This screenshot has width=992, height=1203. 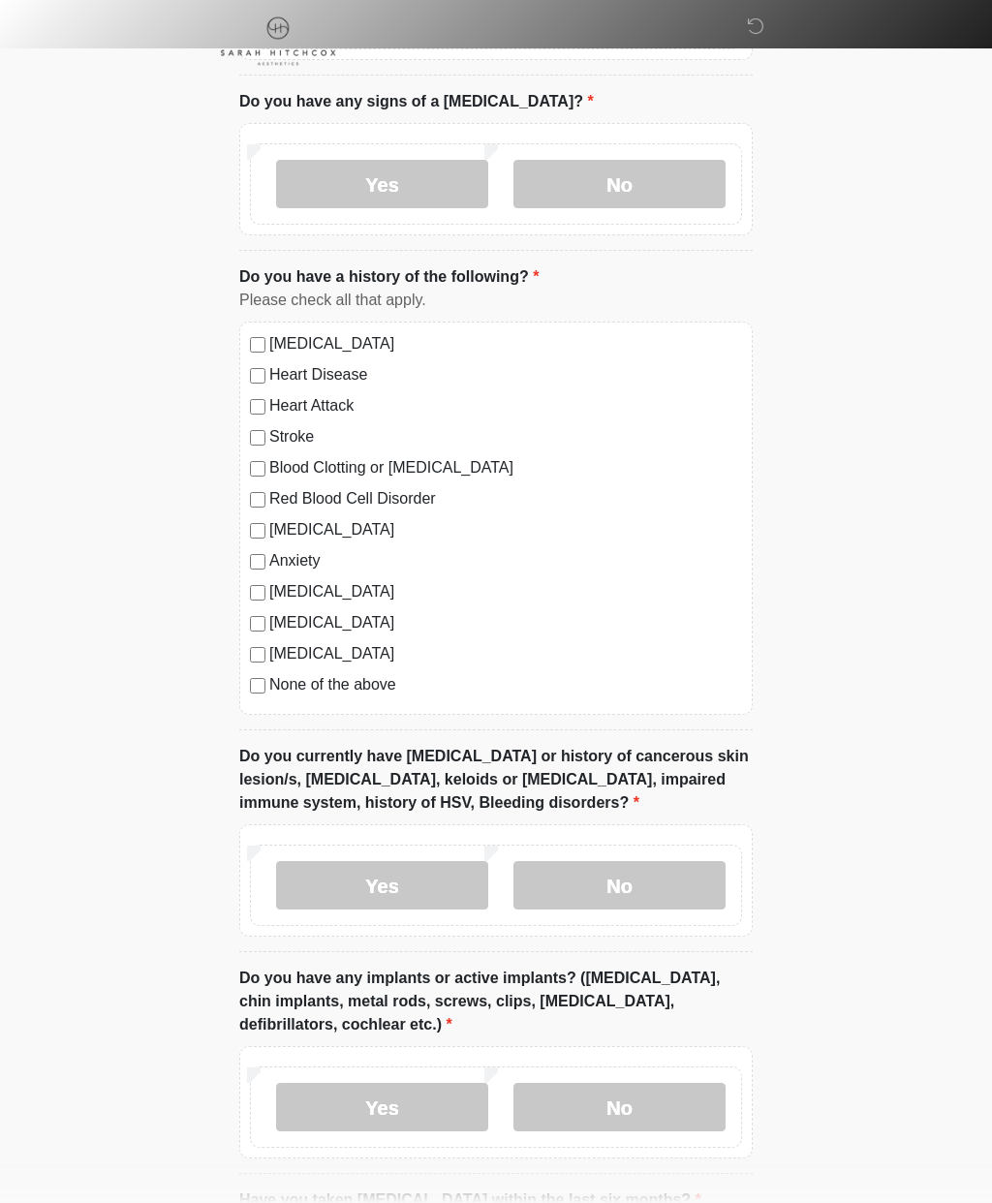 What do you see at coordinates (506, 437) in the screenshot?
I see `label: Stroke` at bounding box center [506, 437].